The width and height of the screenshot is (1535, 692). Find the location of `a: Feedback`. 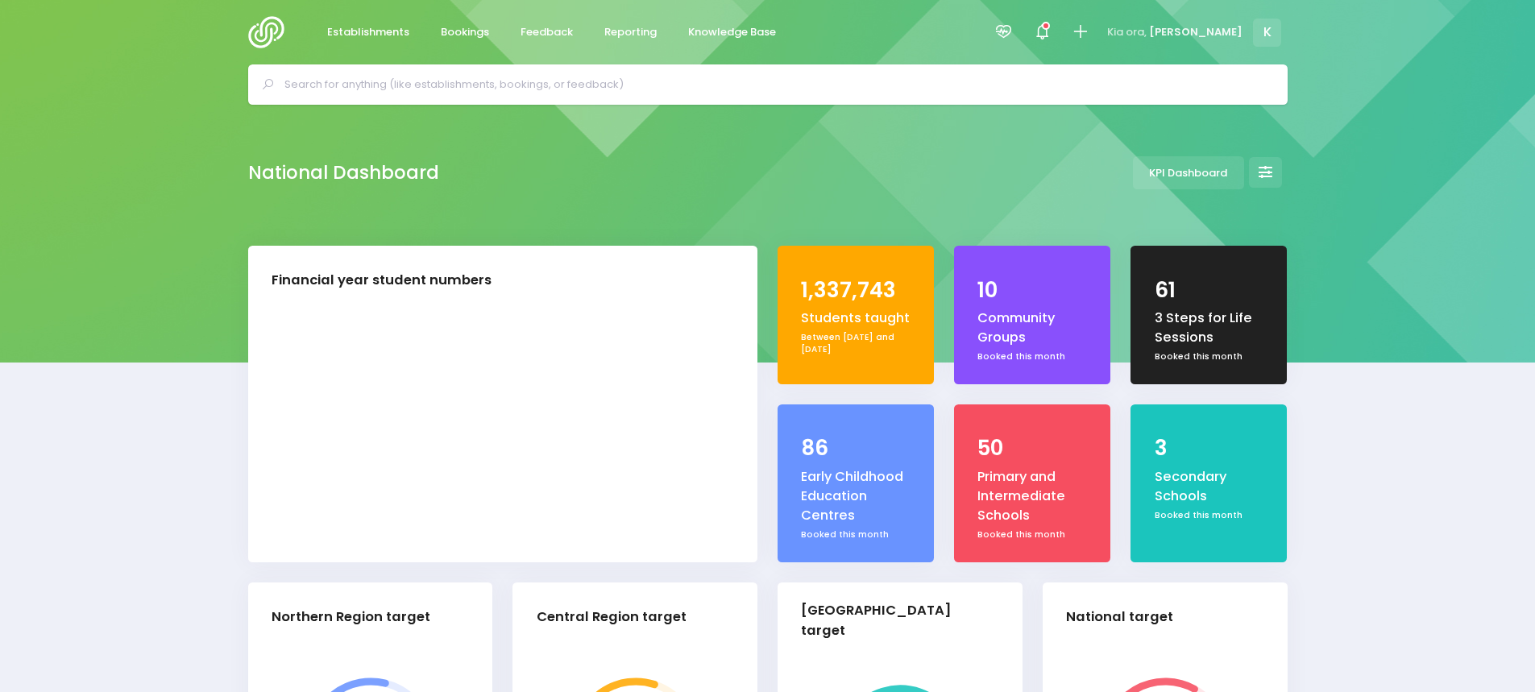

a: Feedback is located at coordinates (547, 32).